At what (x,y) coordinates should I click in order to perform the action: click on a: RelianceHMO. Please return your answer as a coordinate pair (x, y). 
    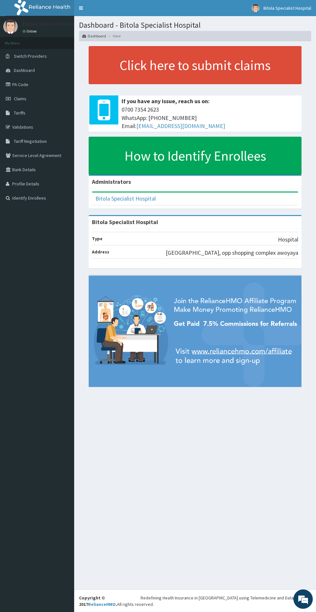
    Looking at the image, I should click on (102, 604).